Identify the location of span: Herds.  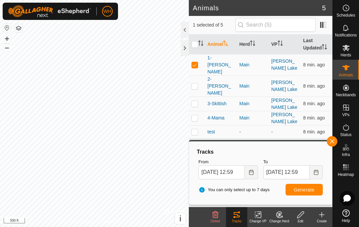
(345, 55).